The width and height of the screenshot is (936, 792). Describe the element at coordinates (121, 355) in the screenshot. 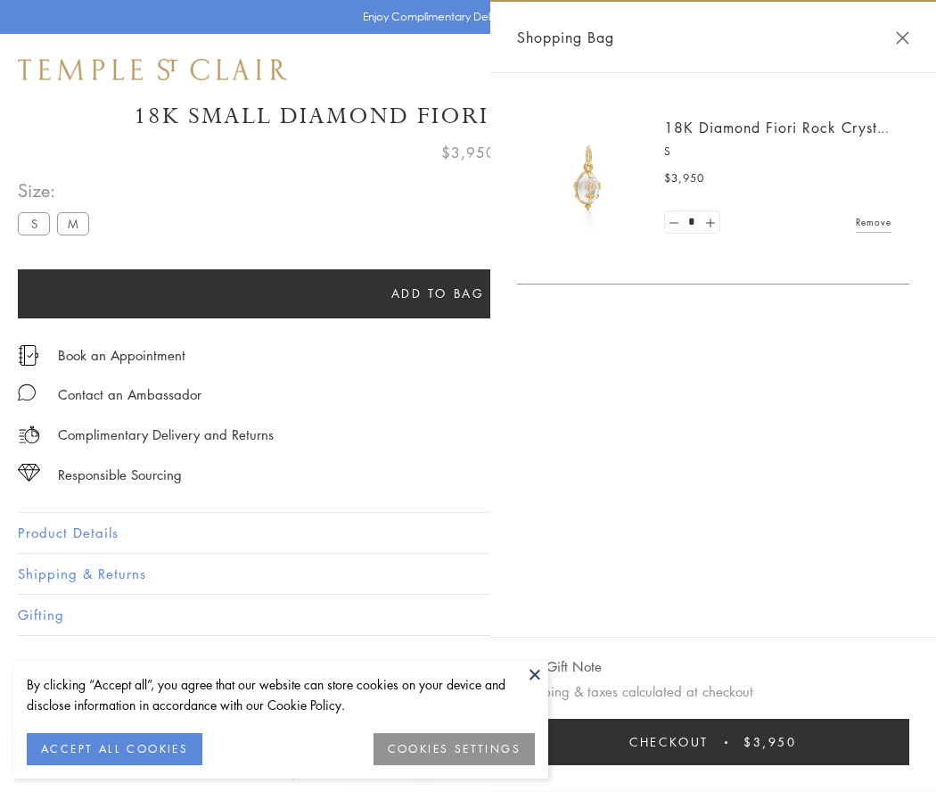

I see `a: Book an Appointment` at that location.